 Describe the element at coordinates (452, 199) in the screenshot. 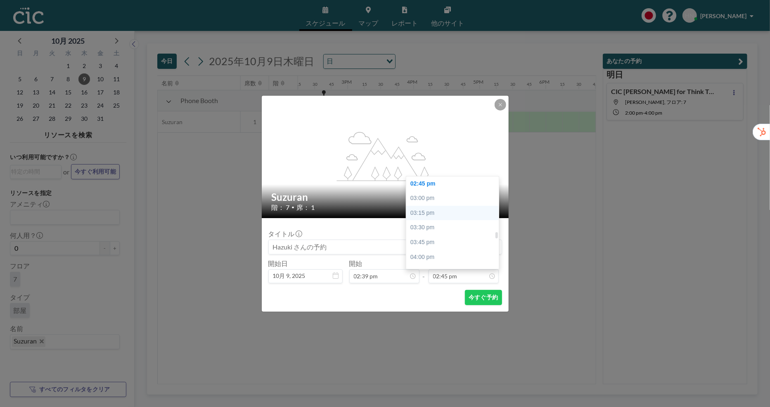

I see `div: 03:00 pm` at that location.